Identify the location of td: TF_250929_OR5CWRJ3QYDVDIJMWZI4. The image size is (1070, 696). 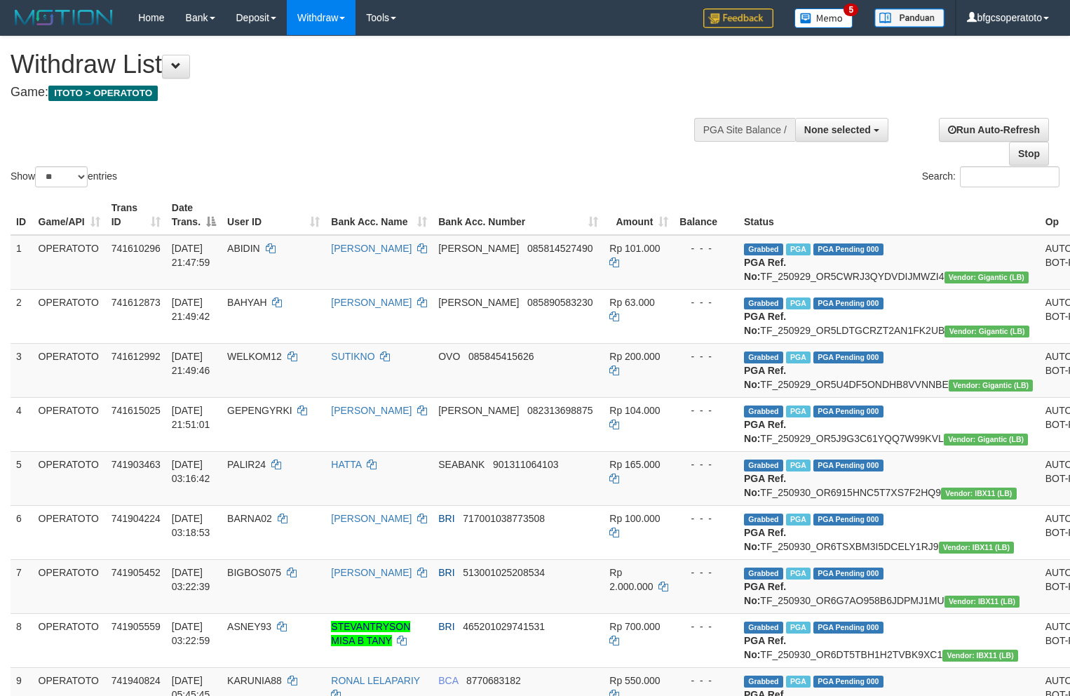
(889, 262).